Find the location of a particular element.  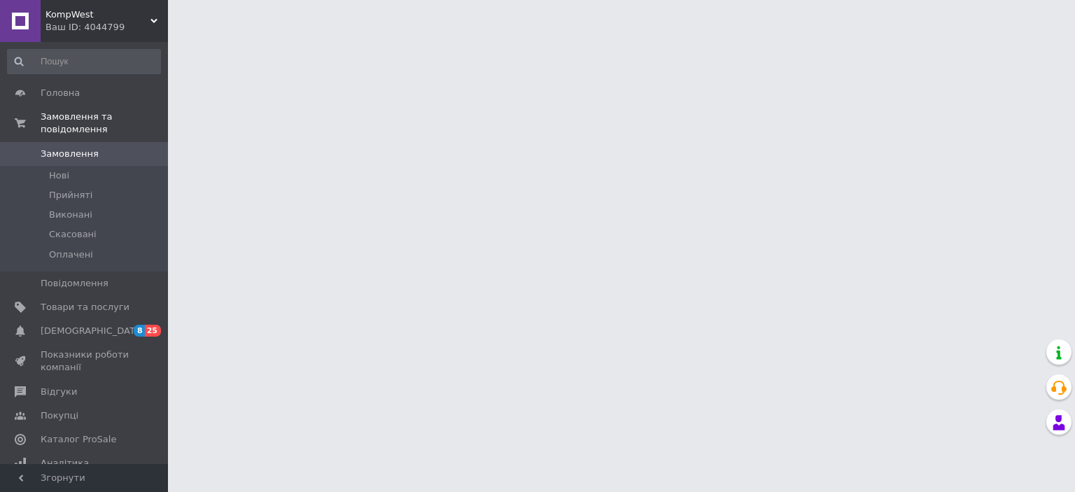

span: KompWest is located at coordinates (98, 15).